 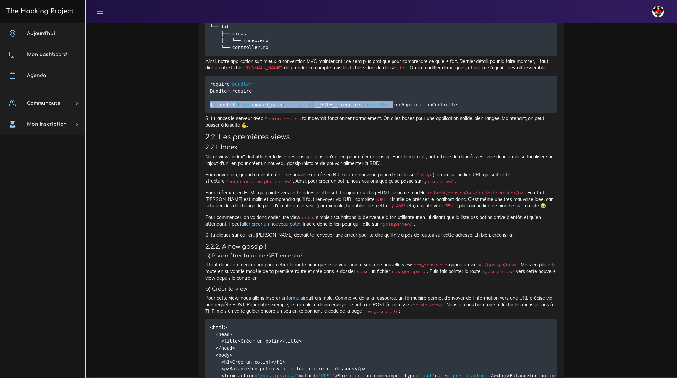 What do you see at coordinates (243, 104) in the screenshot?
I see `span: File` at bounding box center [243, 104].